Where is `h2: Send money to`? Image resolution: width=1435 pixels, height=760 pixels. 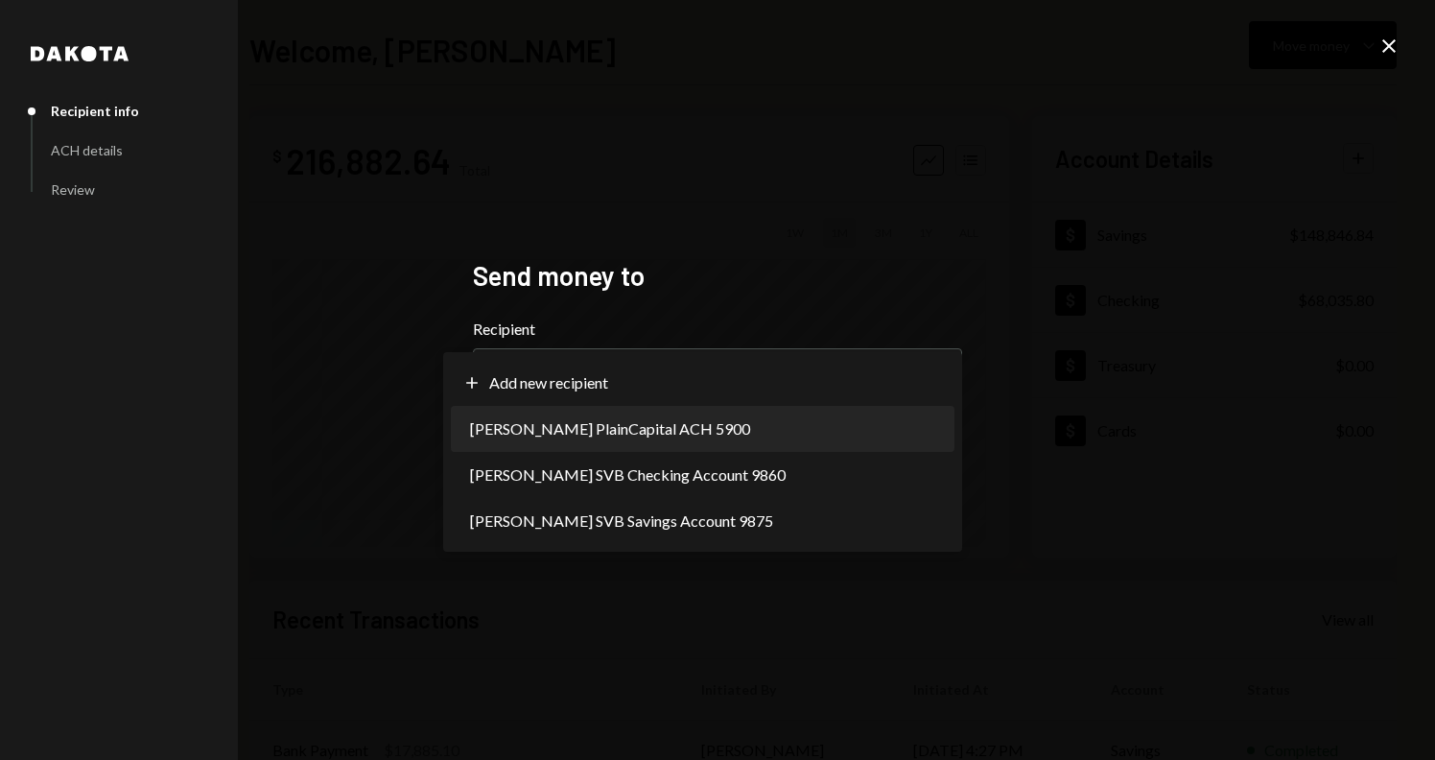 h2: Send money to is located at coordinates (718, 275).